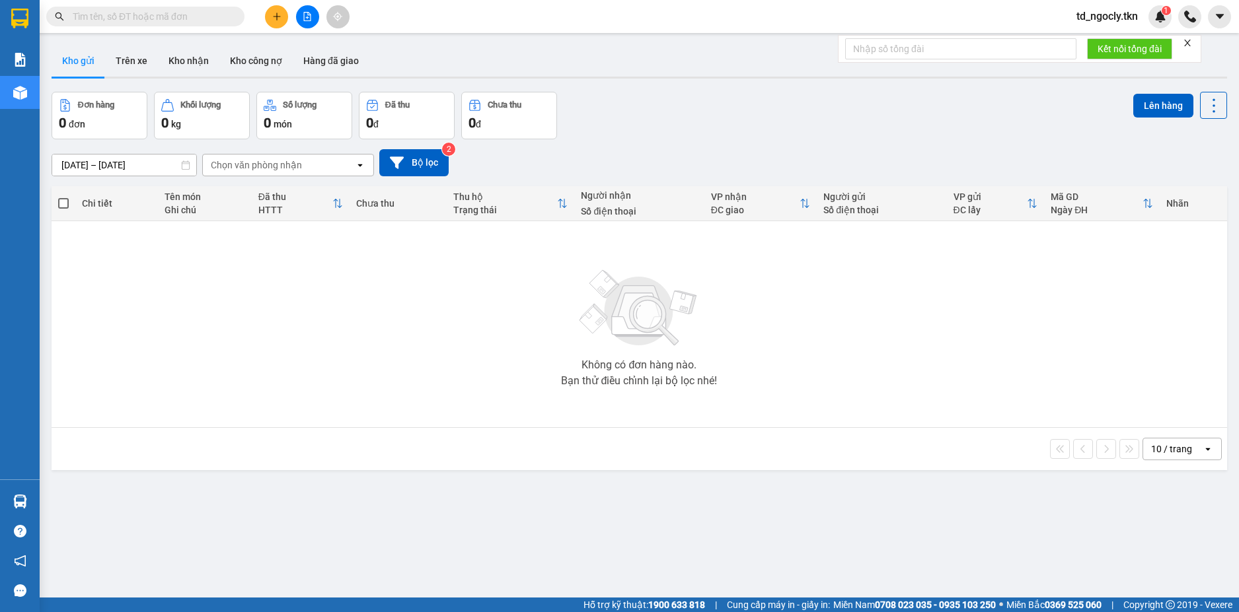  I want to click on div: Đơn hàng, so click(96, 105).